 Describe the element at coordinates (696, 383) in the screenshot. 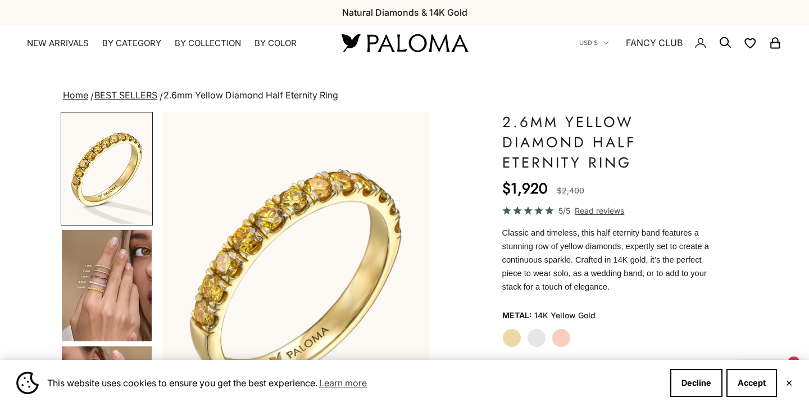

I see `button: Decline` at that location.